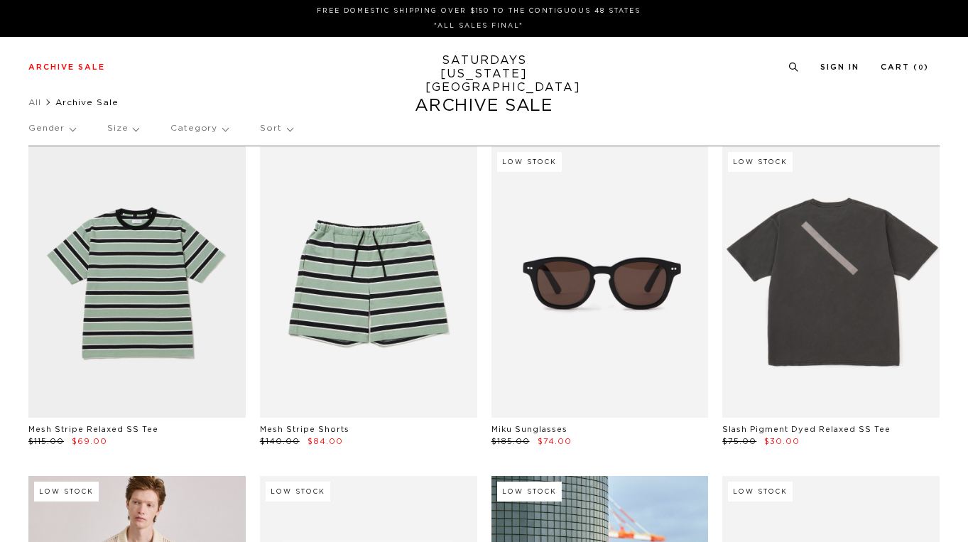  I want to click on a: Mesh Stripe Shorts, so click(305, 429).